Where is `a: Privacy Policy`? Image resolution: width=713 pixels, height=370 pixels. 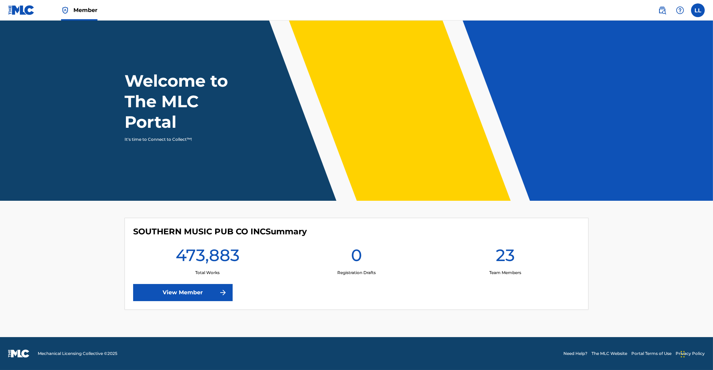
a: Privacy Policy is located at coordinates (690, 354).